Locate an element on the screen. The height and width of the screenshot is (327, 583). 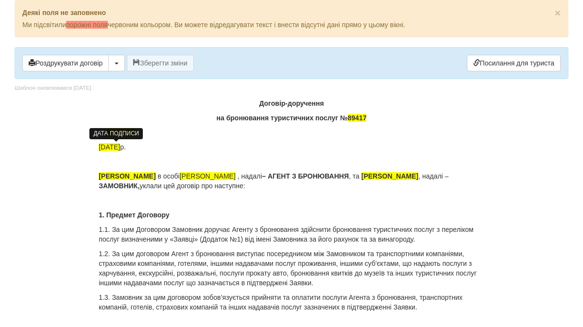
span: порожні поля is located at coordinates (87, 25).